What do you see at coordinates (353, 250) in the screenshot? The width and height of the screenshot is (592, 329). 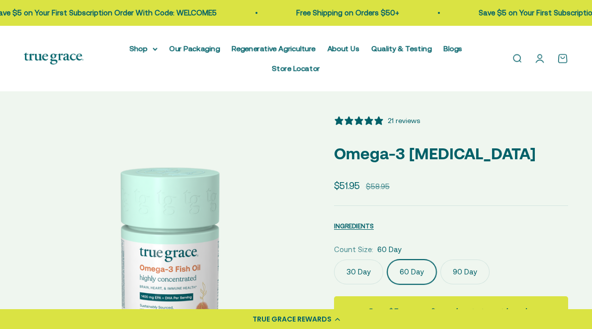 I see `legend: Count Size:` at bounding box center [353, 250].